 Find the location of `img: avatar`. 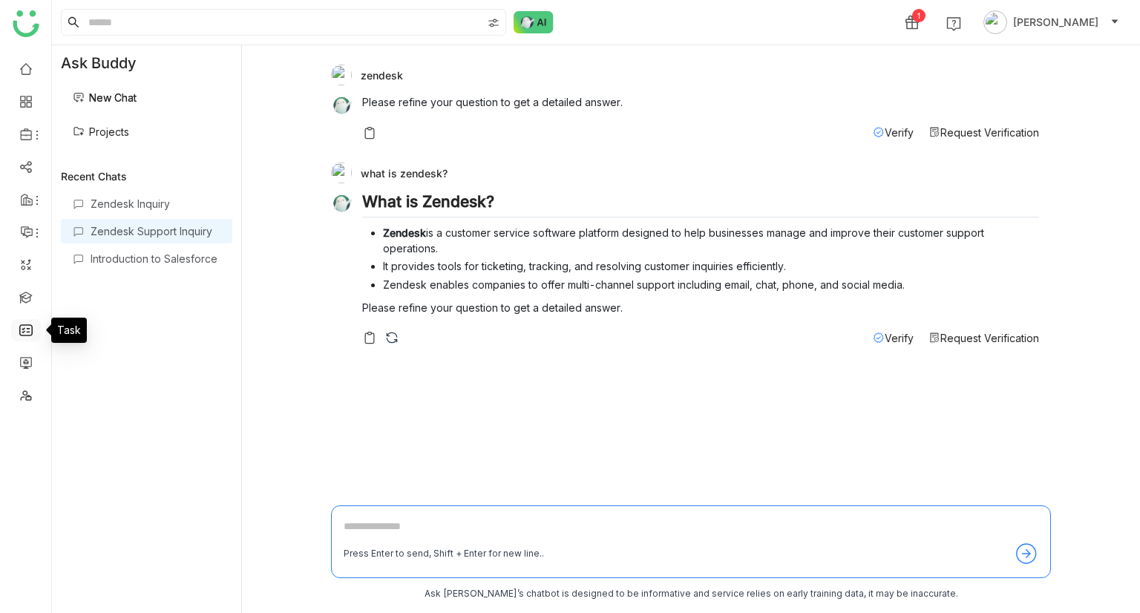

img: avatar is located at coordinates (995, 22).